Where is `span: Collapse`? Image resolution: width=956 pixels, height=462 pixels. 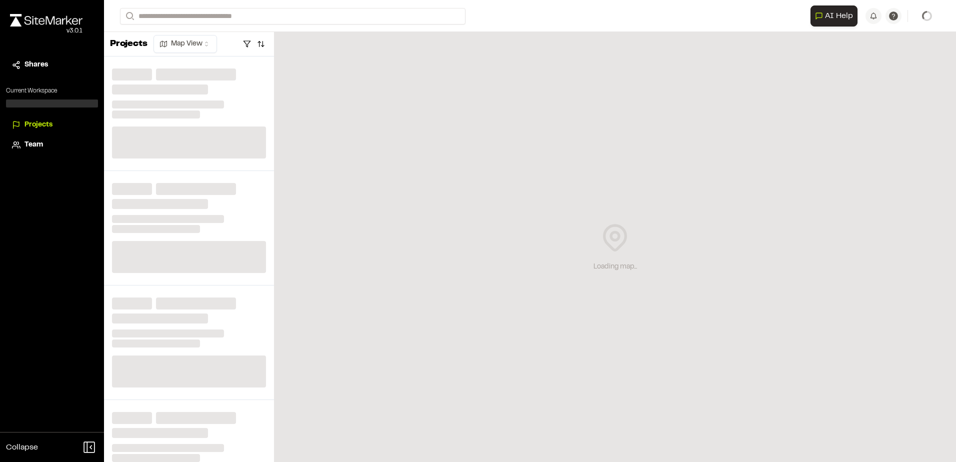 span: Collapse is located at coordinates (22, 448).